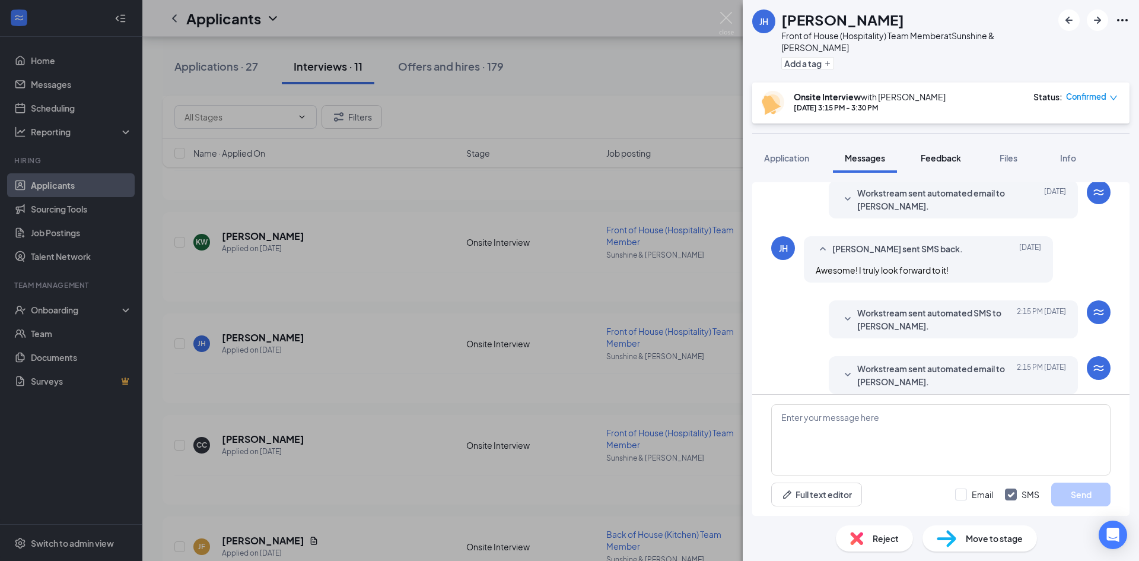  What do you see at coordinates (787, 494) in the screenshot?
I see `svg: Pen` at bounding box center [787, 494].